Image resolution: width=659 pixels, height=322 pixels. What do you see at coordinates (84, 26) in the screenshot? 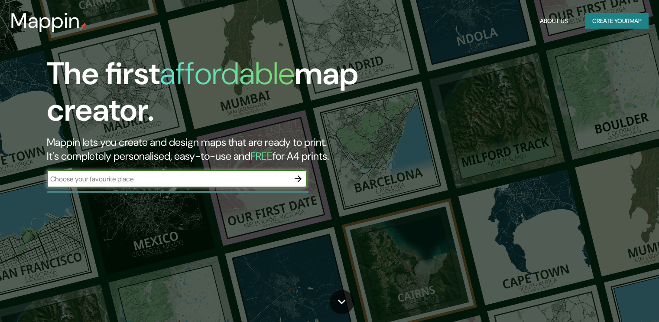
I see `img: mappin-pin` at bounding box center [84, 26].